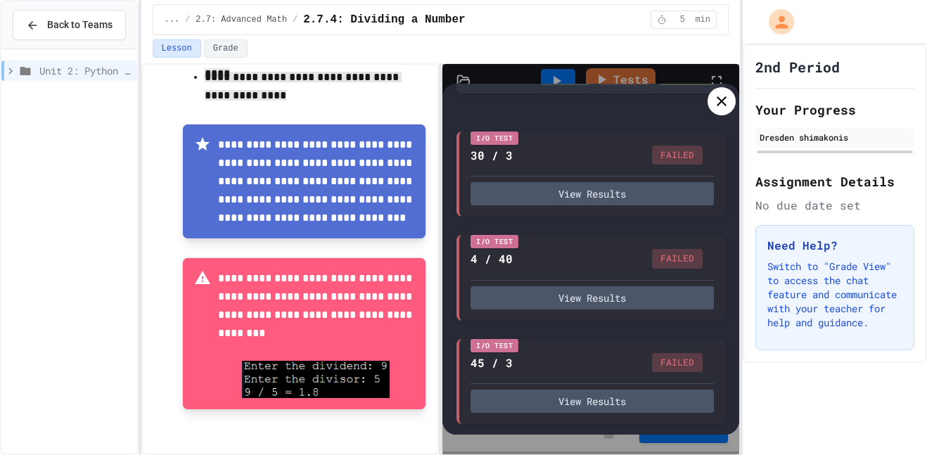 This screenshot has height=455, width=927. What do you see at coordinates (85, 70) in the screenshot?
I see `span: Unit 2: Python Fundamentals` at bounding box center [85, 70].